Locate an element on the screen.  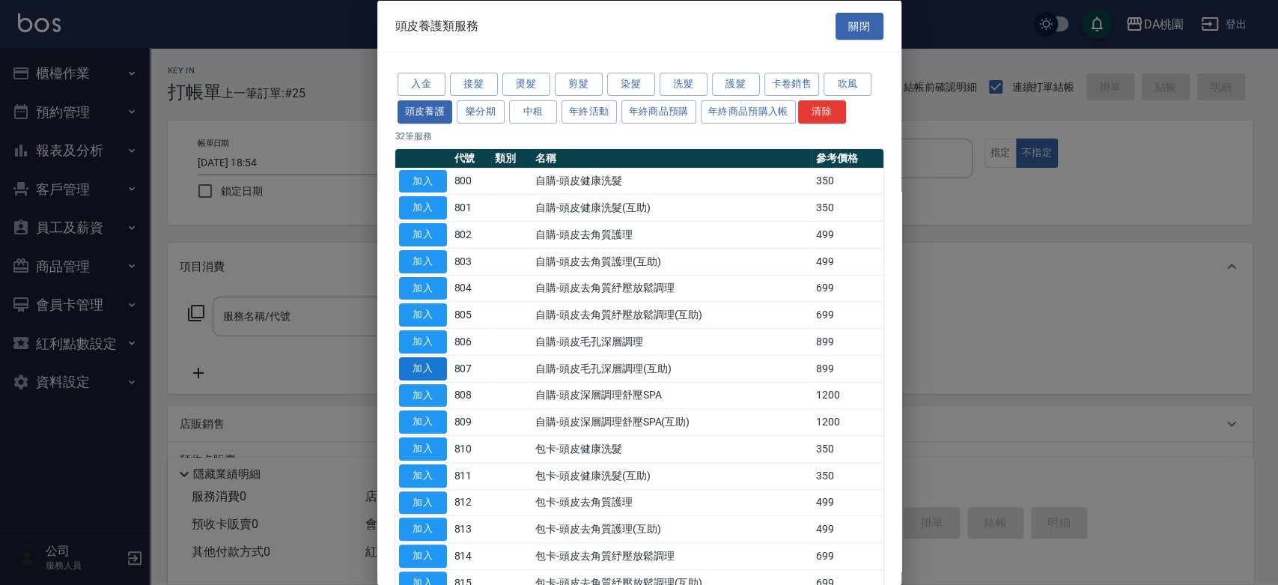
button: 樂分期 is located at coordinates (481, 111).